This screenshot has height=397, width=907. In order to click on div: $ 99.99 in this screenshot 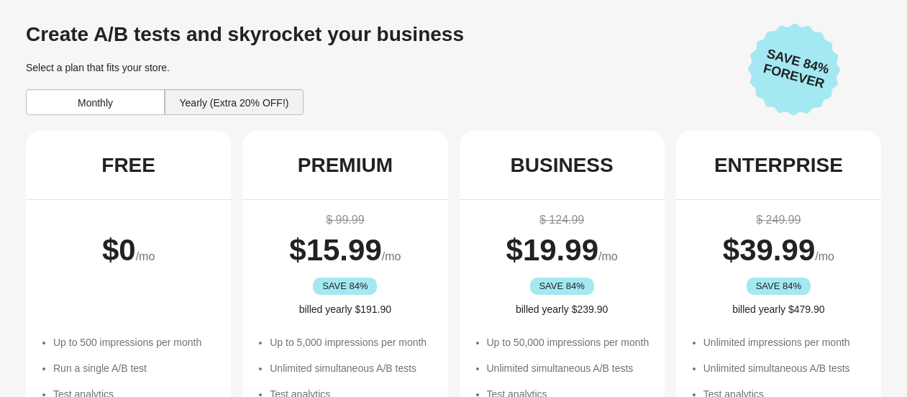, I will do `click(344, 220)`.